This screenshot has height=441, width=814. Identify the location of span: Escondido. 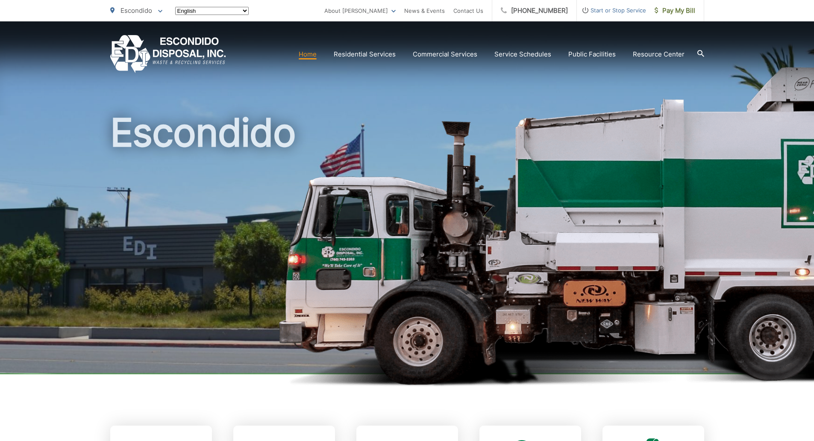
(136, 10).